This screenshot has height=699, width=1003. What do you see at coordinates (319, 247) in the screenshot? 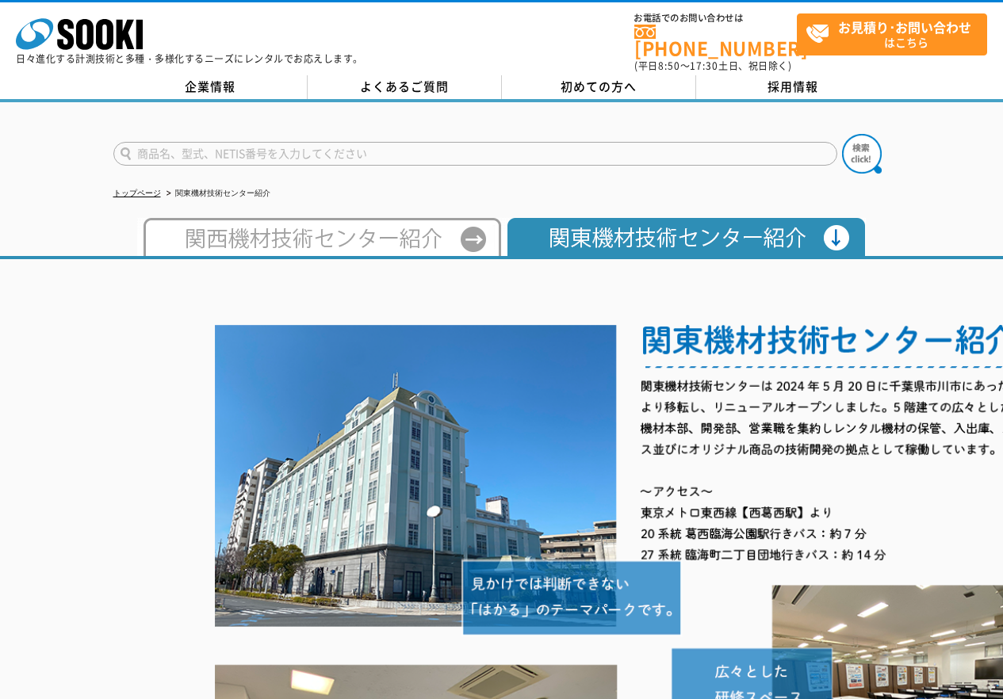
I see `a: 西日本テクニカルセンター紹介` at bounding box center [319, 247].